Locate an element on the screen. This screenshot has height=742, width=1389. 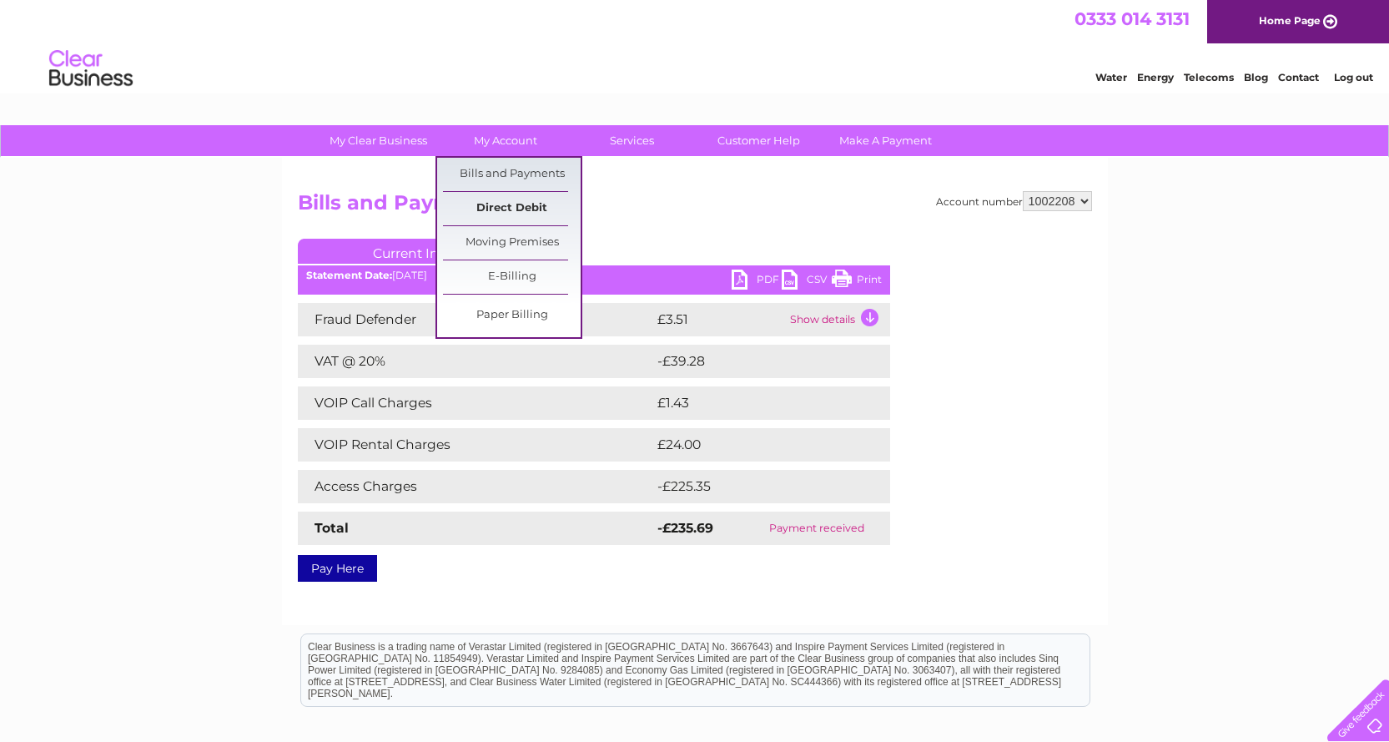
a: Paper Billing is located at coordinates (511, 315).